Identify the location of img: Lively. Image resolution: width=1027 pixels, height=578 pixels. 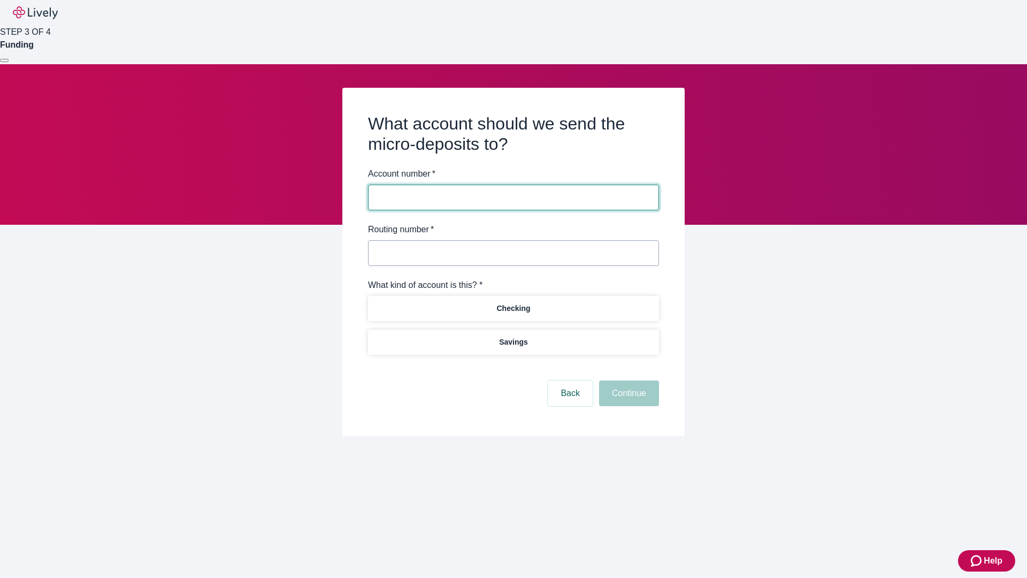
(35, 13).